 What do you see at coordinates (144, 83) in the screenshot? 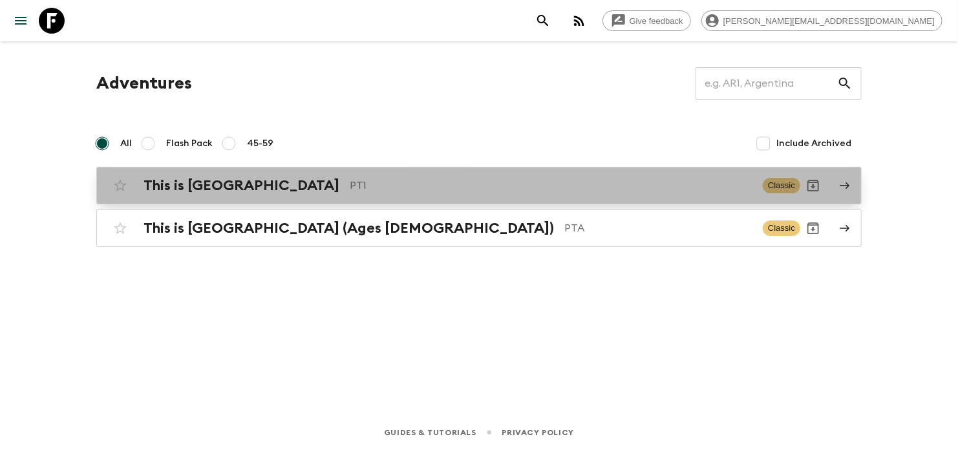
I see `h1: Adventures` at bounding box center [144, 83].